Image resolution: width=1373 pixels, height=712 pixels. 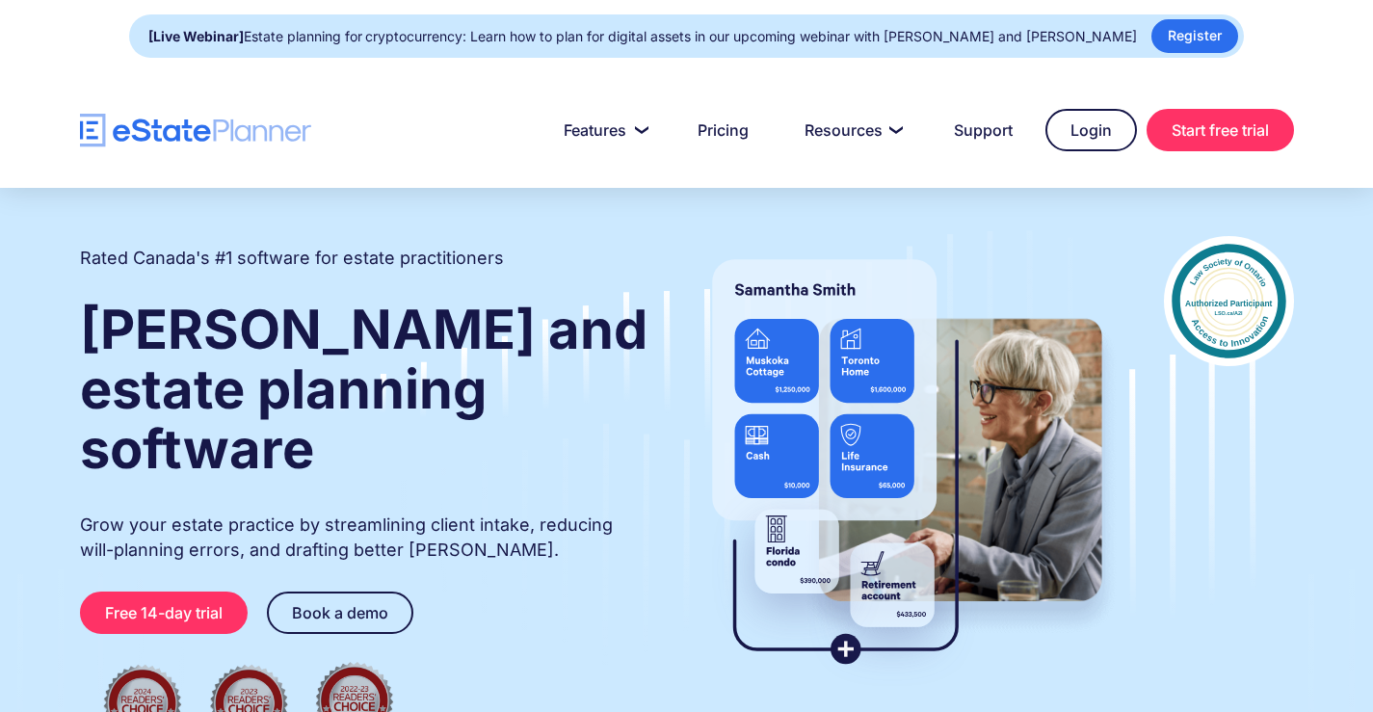 I want to click on a: Start free trial, so click(x=1220, y=130).